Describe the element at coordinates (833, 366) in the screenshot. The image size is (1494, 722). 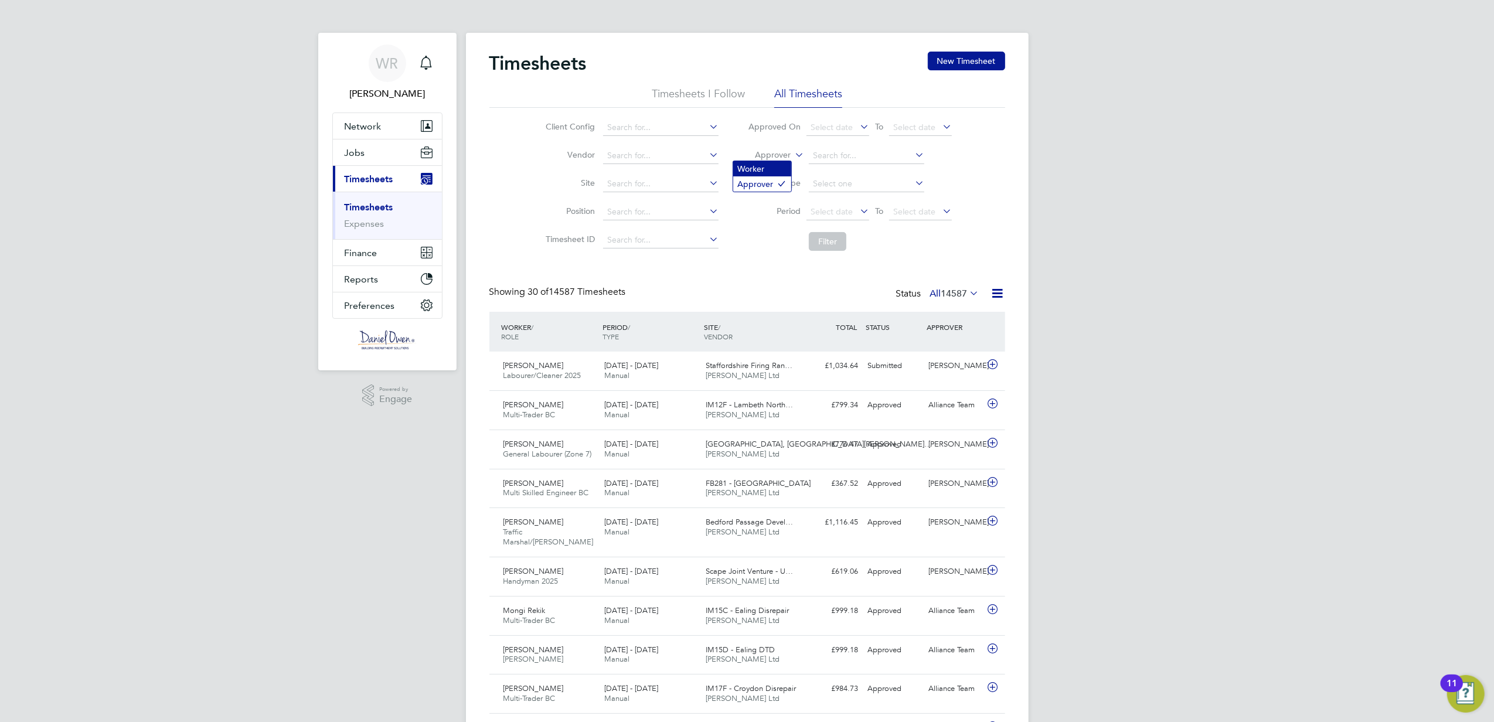
I see `div: £1,034.64` at that location.